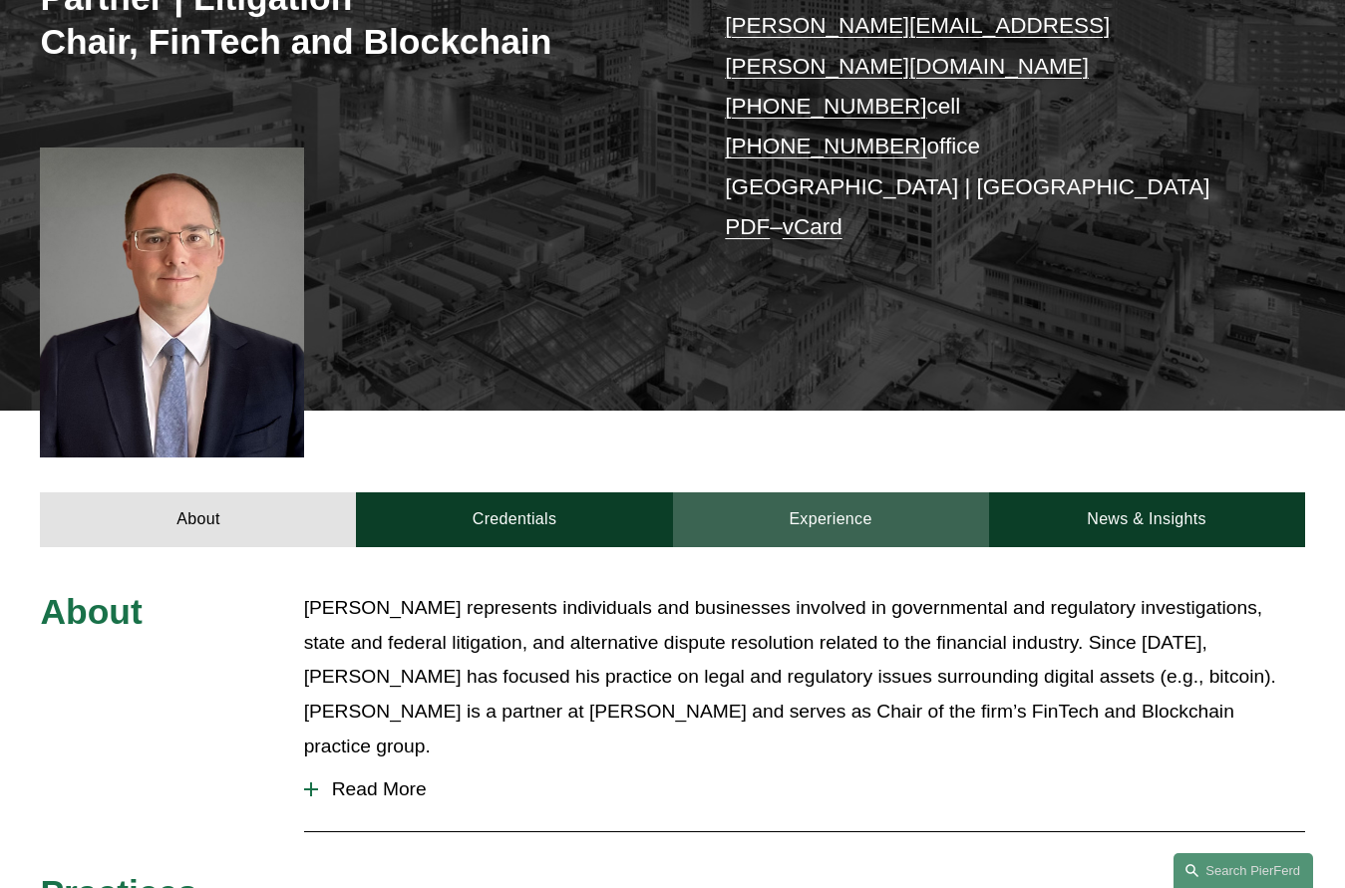 The width and height of the screenshot is (1345, 888). What do you see at coordinates (1146, 519) in the screenshot?
I see `a: News & Insights` at bounding box center [1146, 519].